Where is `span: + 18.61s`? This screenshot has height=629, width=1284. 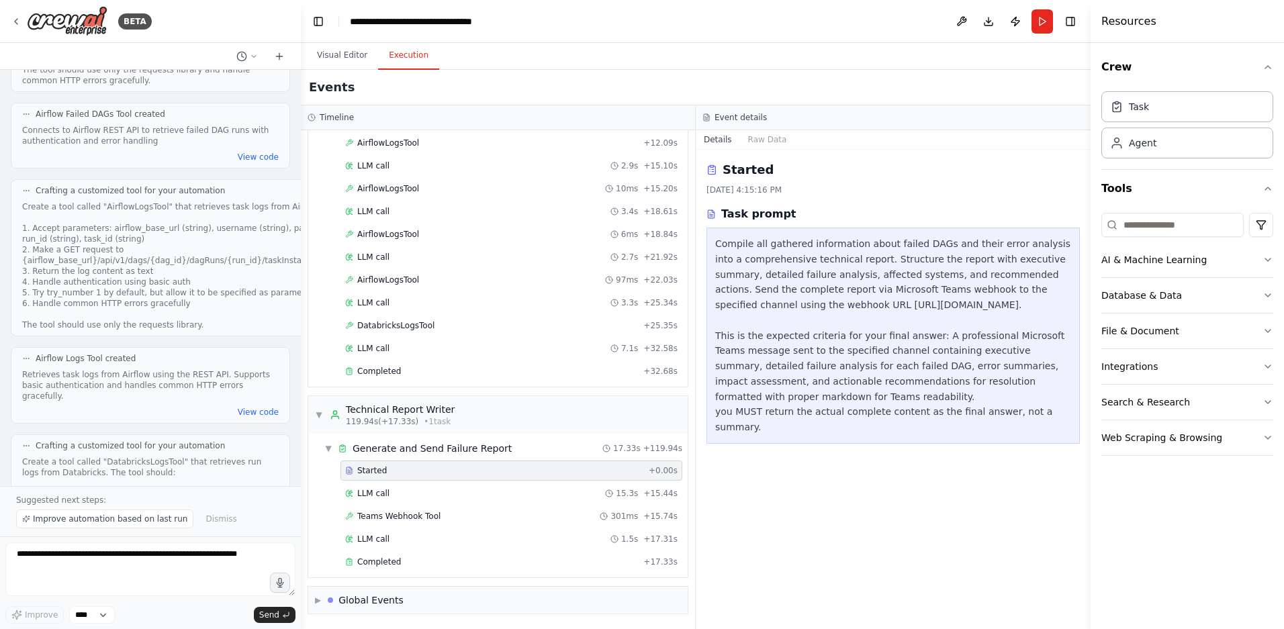 span: + 18.61s is located at coordinates (660, 212).